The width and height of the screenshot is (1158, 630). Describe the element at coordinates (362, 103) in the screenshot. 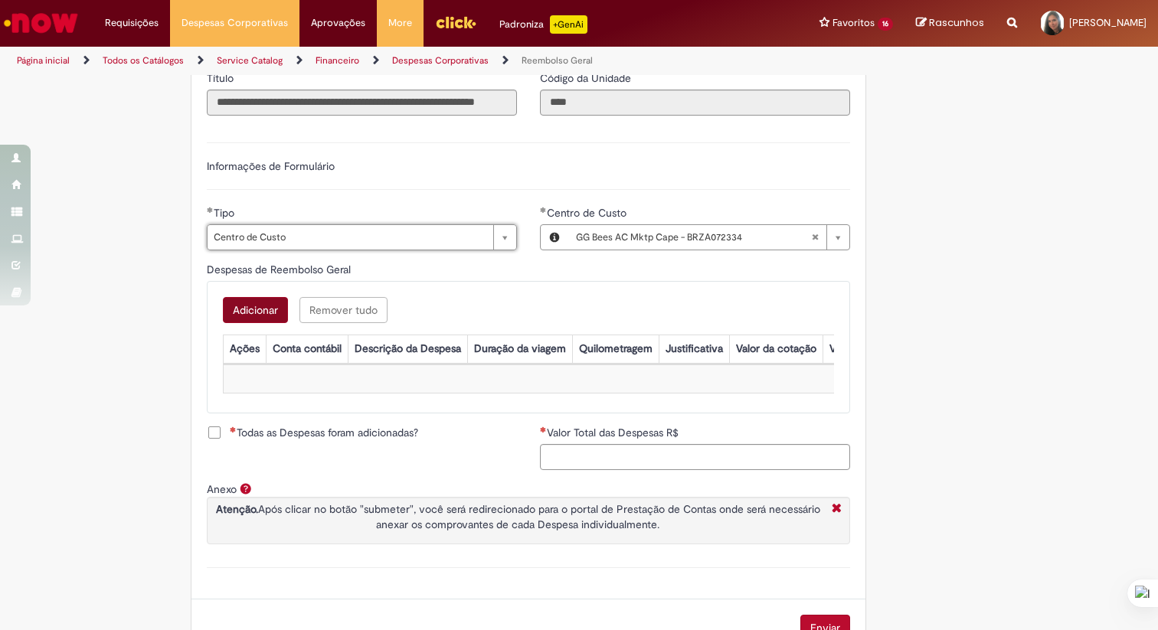

I see `input: Título` at that location.